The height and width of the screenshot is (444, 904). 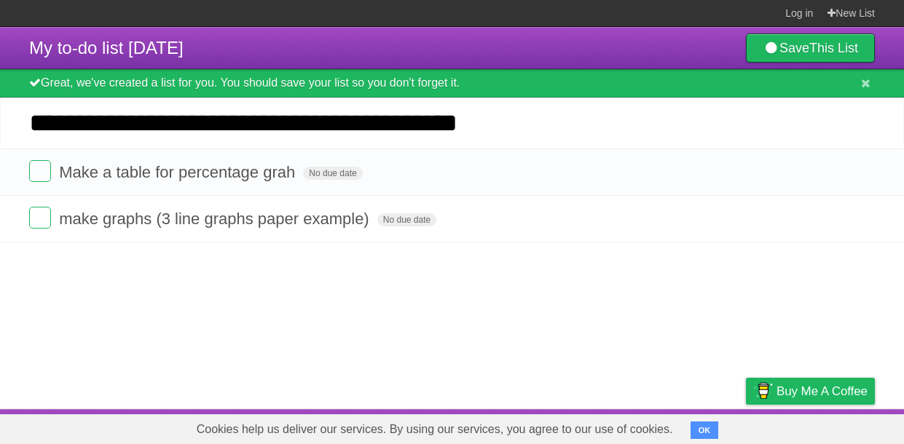 What do you see at coordinates (435, 430) in the screenshot?
I see `span: Cookies help us deliver our services. By using our services, you agree to our use of cookies.` at bounding box center [435, 430].